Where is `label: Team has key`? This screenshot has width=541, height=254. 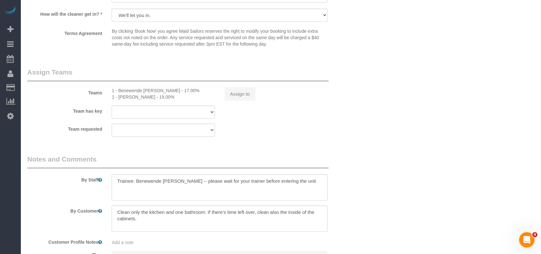 label: Team has key is located at coordinates (64, 110).